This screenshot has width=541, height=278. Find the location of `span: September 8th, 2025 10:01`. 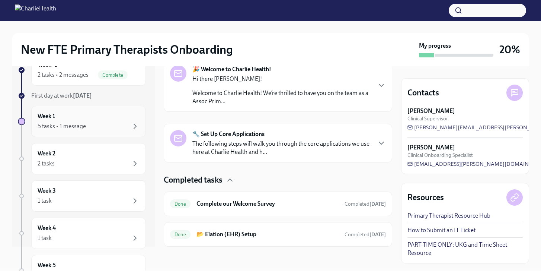

span: September 8th, 2025 10:01 is located at coordinates (365, 234).